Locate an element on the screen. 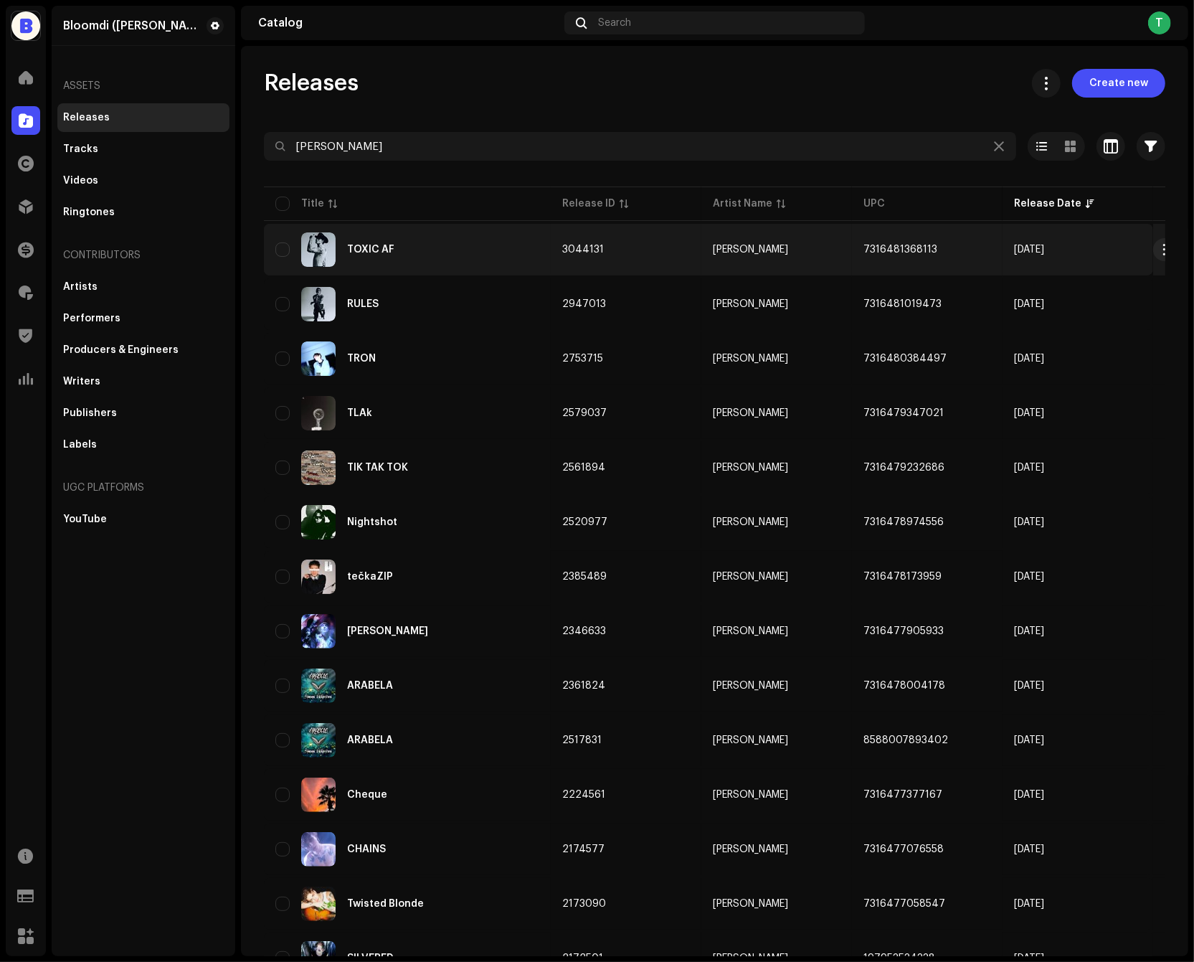 This screenshot has width=1194, height=962. re-a-nav-header: Assets is located at coordinates (143, 86).